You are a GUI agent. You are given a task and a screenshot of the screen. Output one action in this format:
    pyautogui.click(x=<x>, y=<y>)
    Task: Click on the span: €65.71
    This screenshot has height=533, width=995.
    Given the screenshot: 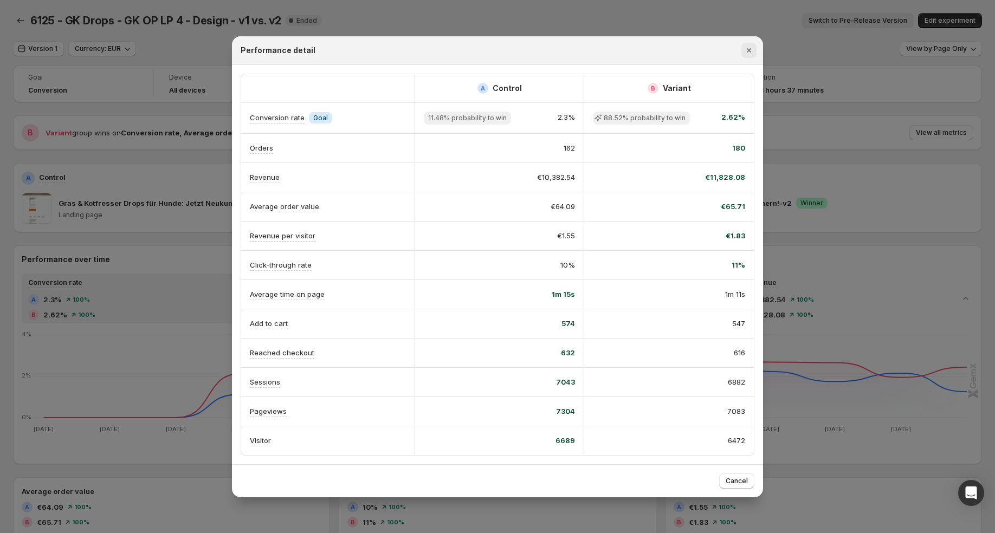 What is the action you would take?
    pyautogui.click(x=733, y=207)
    